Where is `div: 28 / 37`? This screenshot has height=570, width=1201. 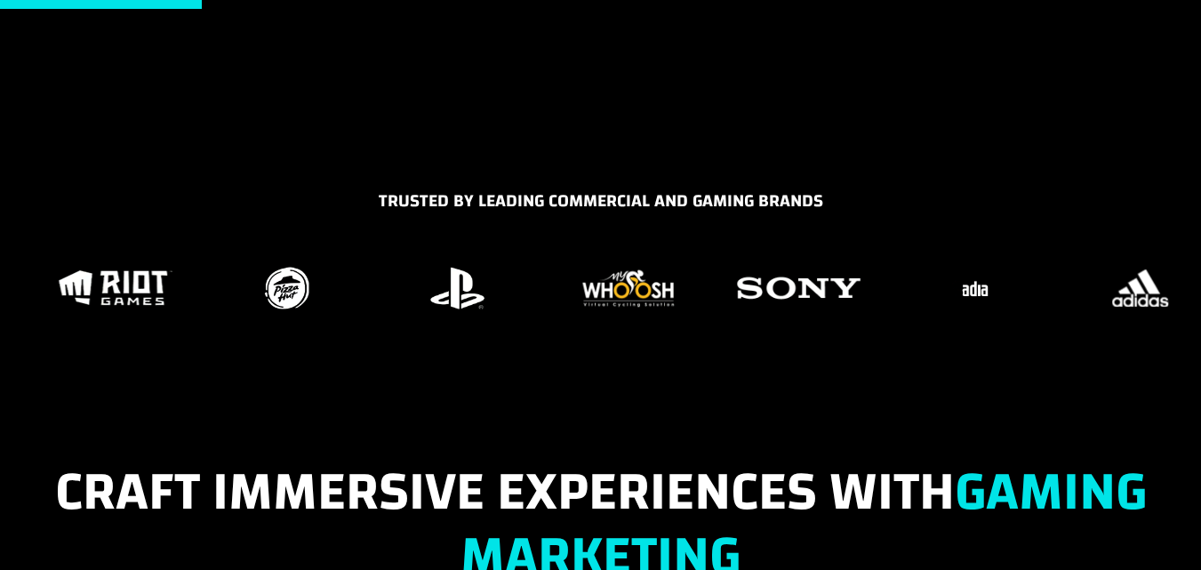
div: 28 / 37 is located at coordinates (629, 288).